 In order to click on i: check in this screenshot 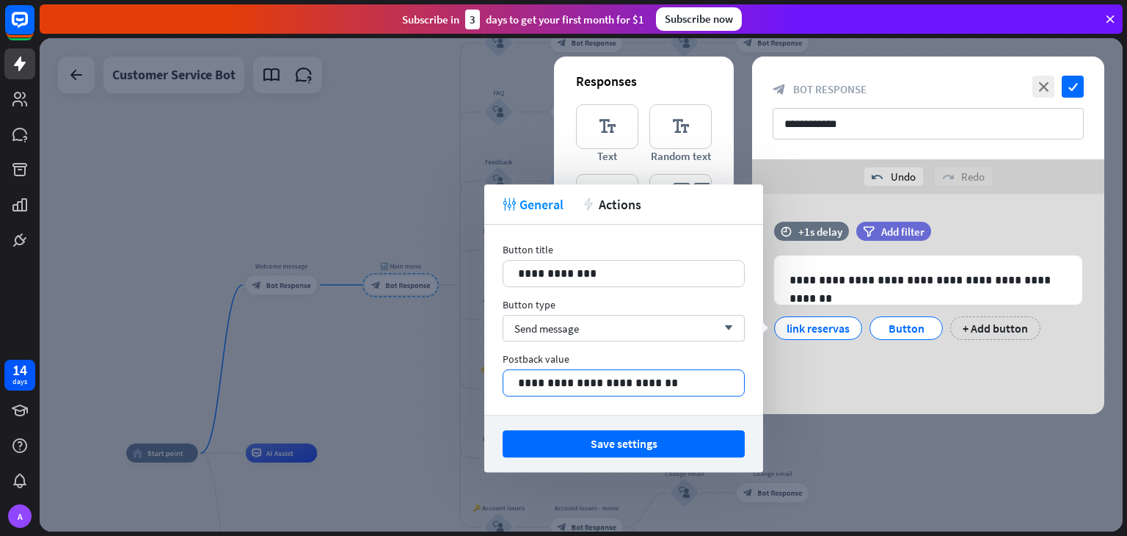, I will do `click(1073, 87)`.